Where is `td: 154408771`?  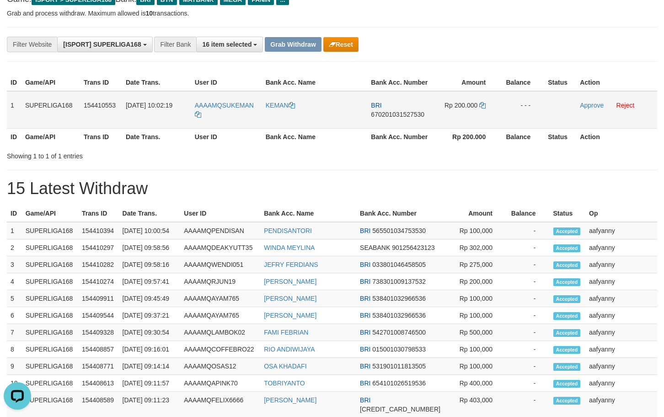 td: 154408771 is located at coordinates (98, 366).